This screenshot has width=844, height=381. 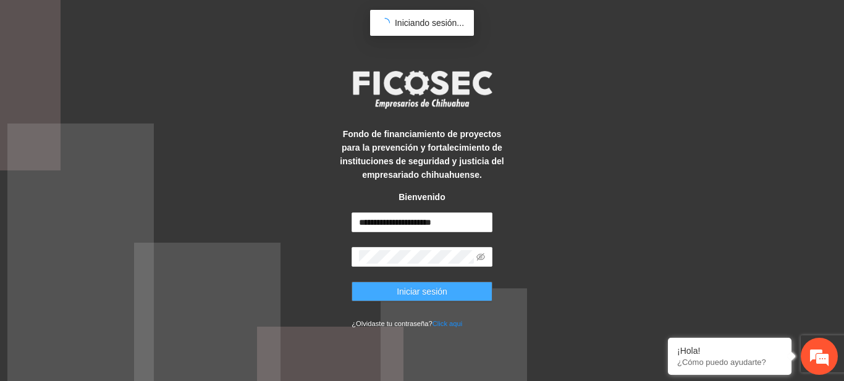 What do you see at coordinates (421, 197) in the screenshot?
I see `strong: Bienvenido` at bounding box center [421, 197].